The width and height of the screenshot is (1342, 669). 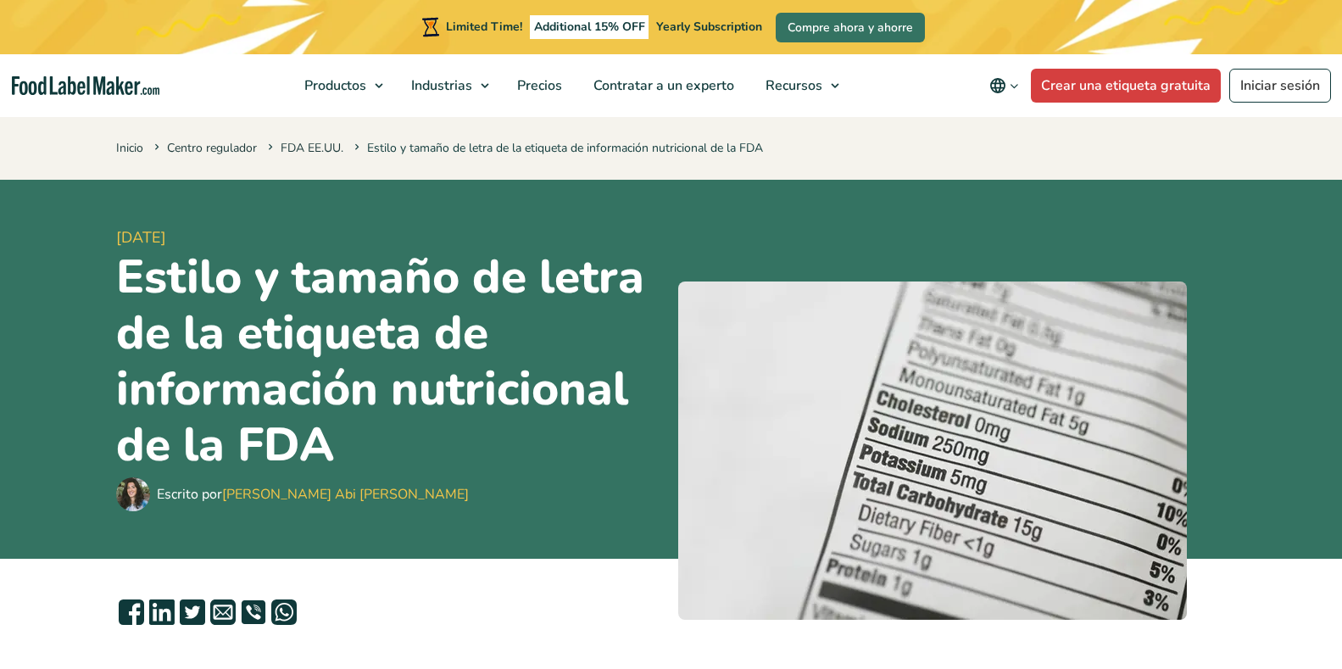 I want to click on a: Precios, so click(x=537, y=86).